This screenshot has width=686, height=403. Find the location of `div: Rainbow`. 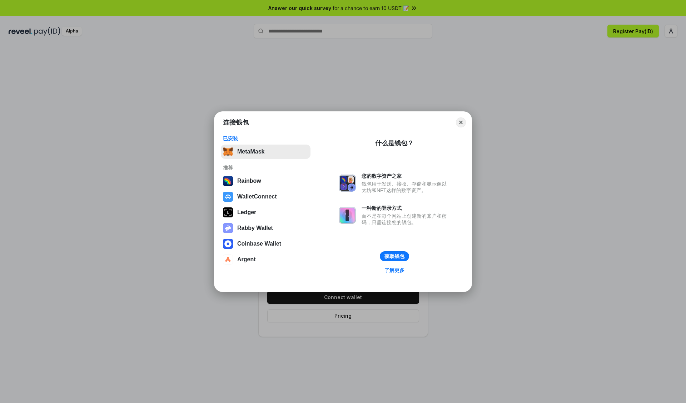

div: Rainbow is located at coordinates (249, 181).